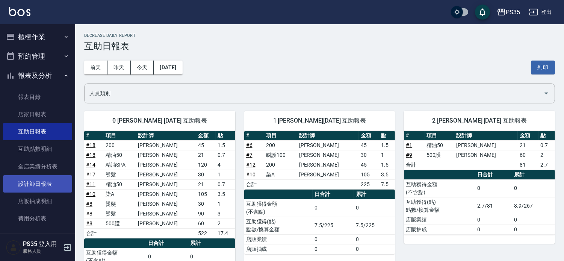  What do you see at coordinates (528, 165) in the screenshot?
I see `td: 81` at bounding box center [528, 165].